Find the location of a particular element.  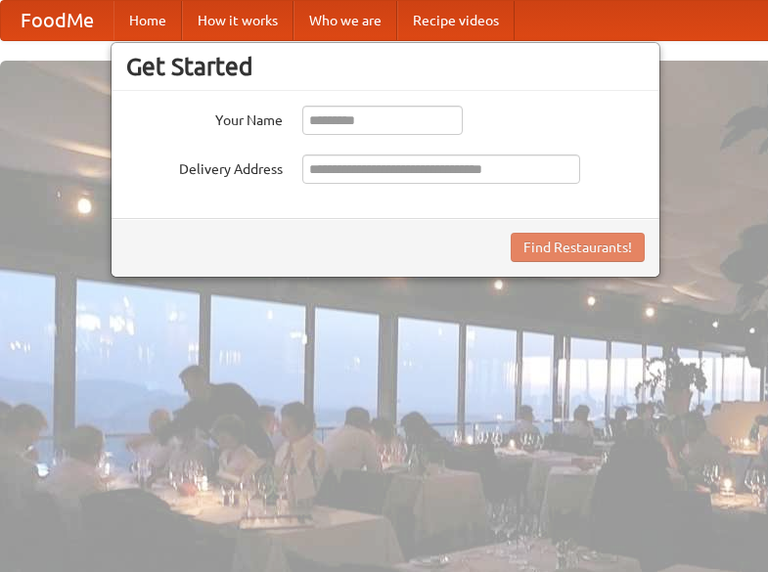

a: Who we are is located at coordinates (345, 21).